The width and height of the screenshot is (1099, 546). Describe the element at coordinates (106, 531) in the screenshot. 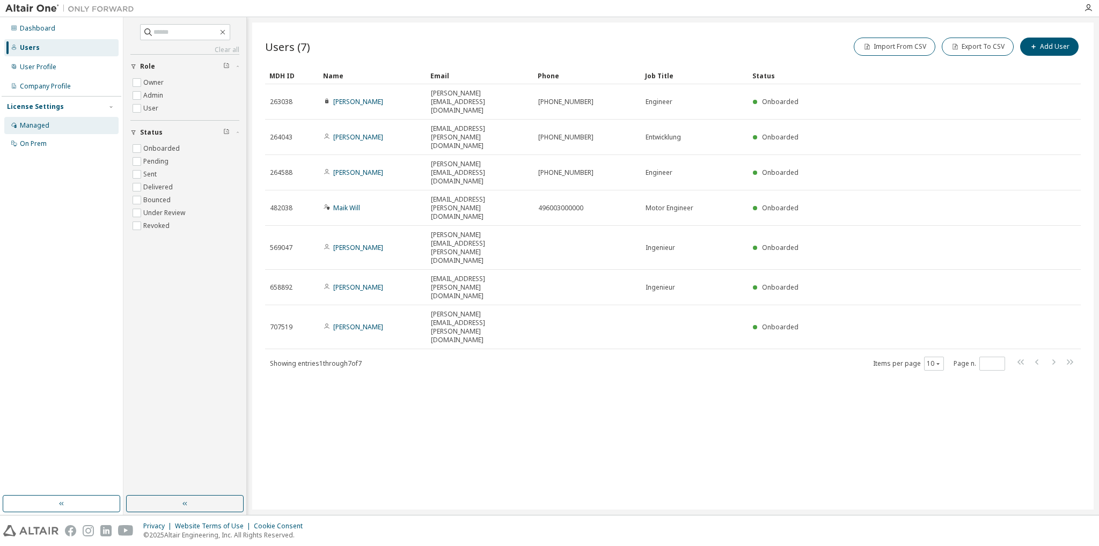

I see `img: linkedin.svg` at that location.